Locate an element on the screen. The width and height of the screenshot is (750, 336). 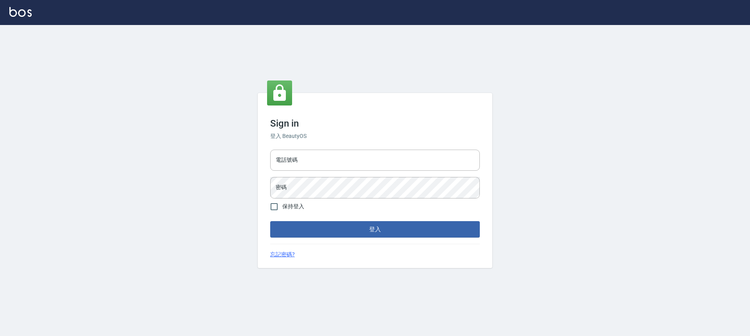
h3: Sign in is located at coordinates (375, 124).